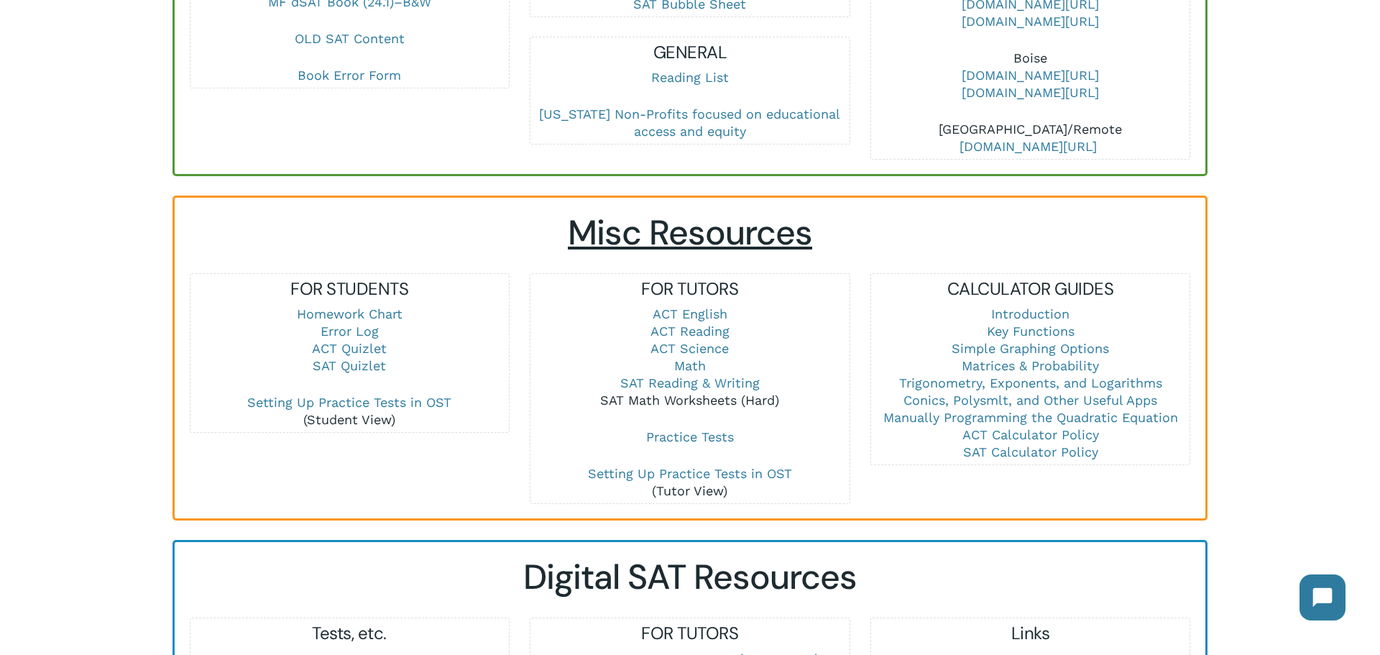 This screenshot has height=655, width=1380. What do you see at coordinates (690, 232) in the screenshot?
I see `span: Misc Resources` at bounding box center [690, 232].